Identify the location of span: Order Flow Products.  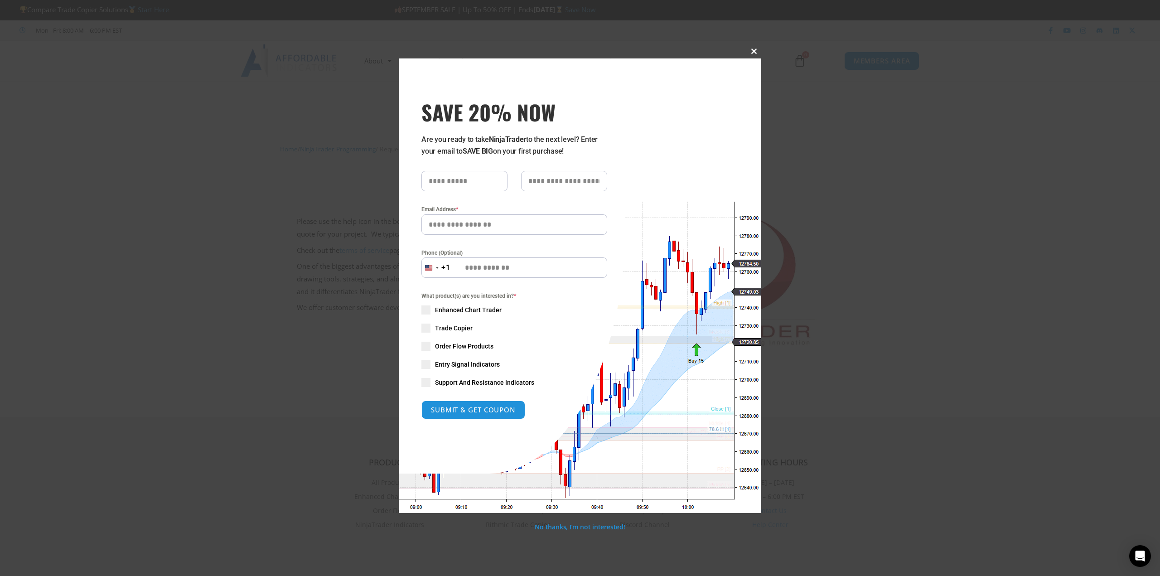
(464, 346).